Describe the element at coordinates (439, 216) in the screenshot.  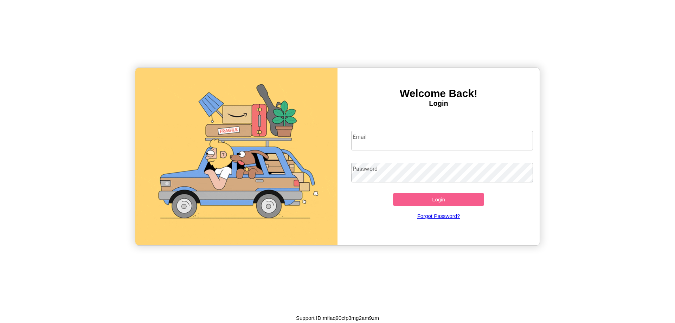
I see `a: Forgot Password?` at that location.